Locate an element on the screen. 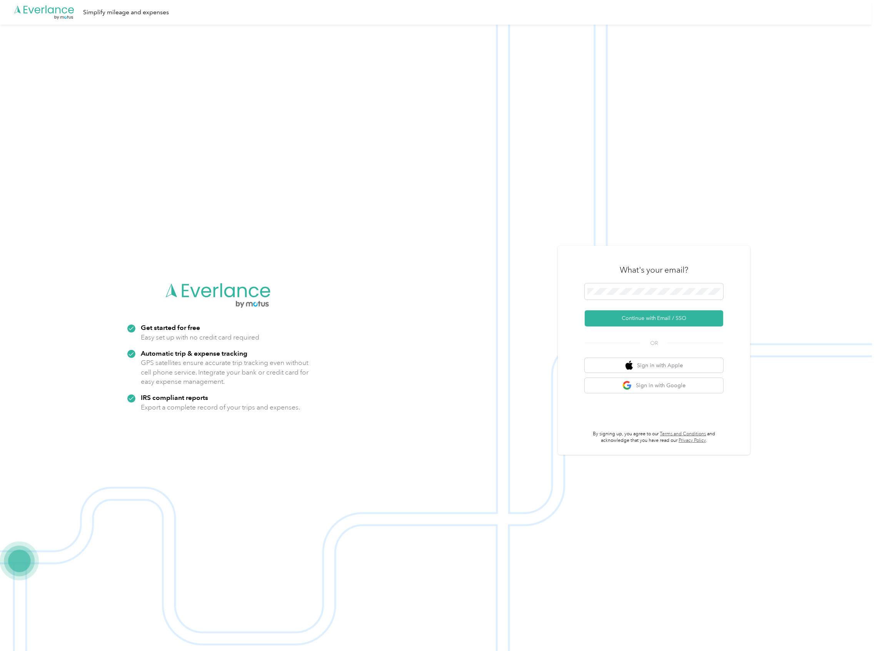 This screenshot has width=876, height=651. h3: What's your email? is located at coordinates (654, 270).